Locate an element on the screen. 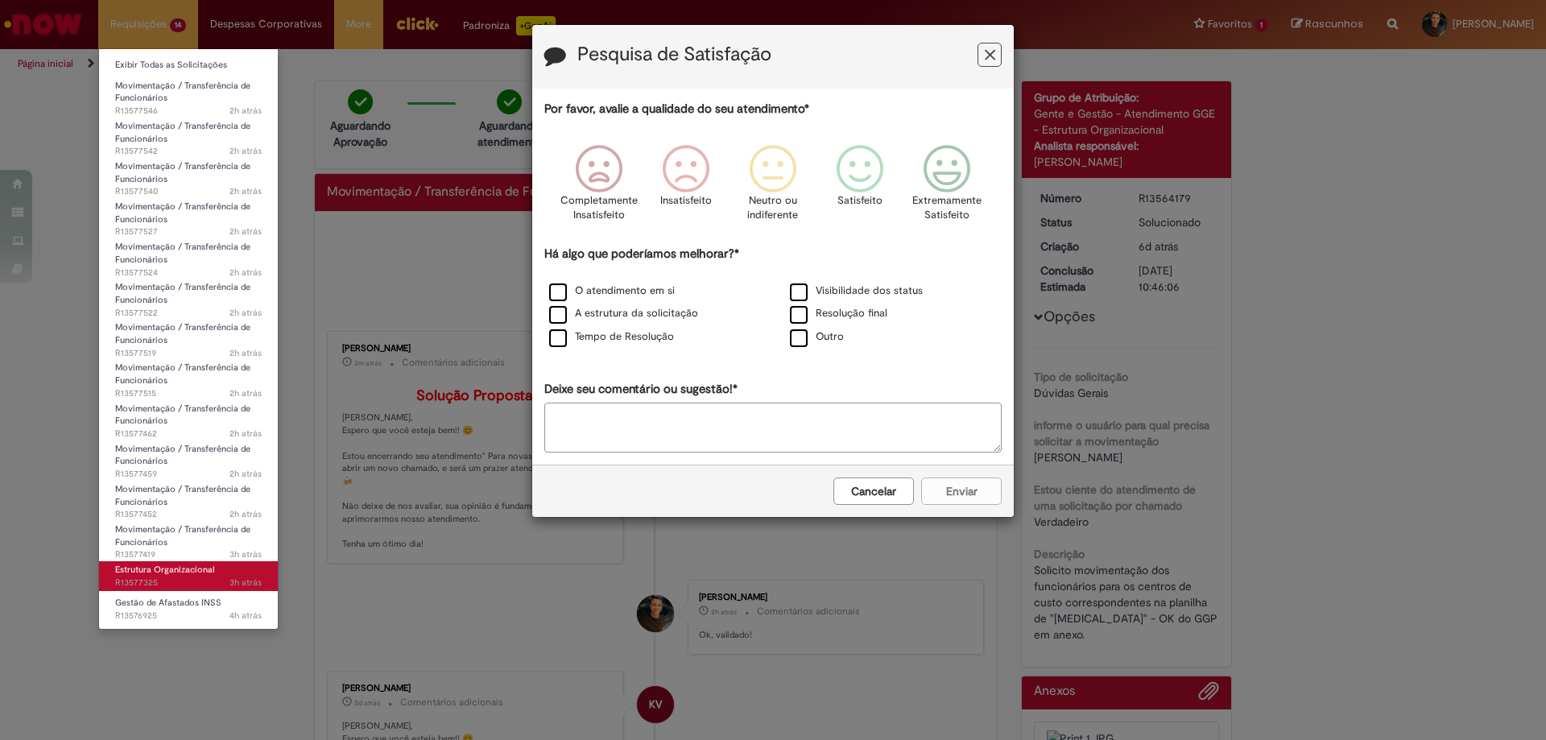 The width and height of the screenshot is (1546, 740). span: 4h atrás is located at coordinates (246, 615).